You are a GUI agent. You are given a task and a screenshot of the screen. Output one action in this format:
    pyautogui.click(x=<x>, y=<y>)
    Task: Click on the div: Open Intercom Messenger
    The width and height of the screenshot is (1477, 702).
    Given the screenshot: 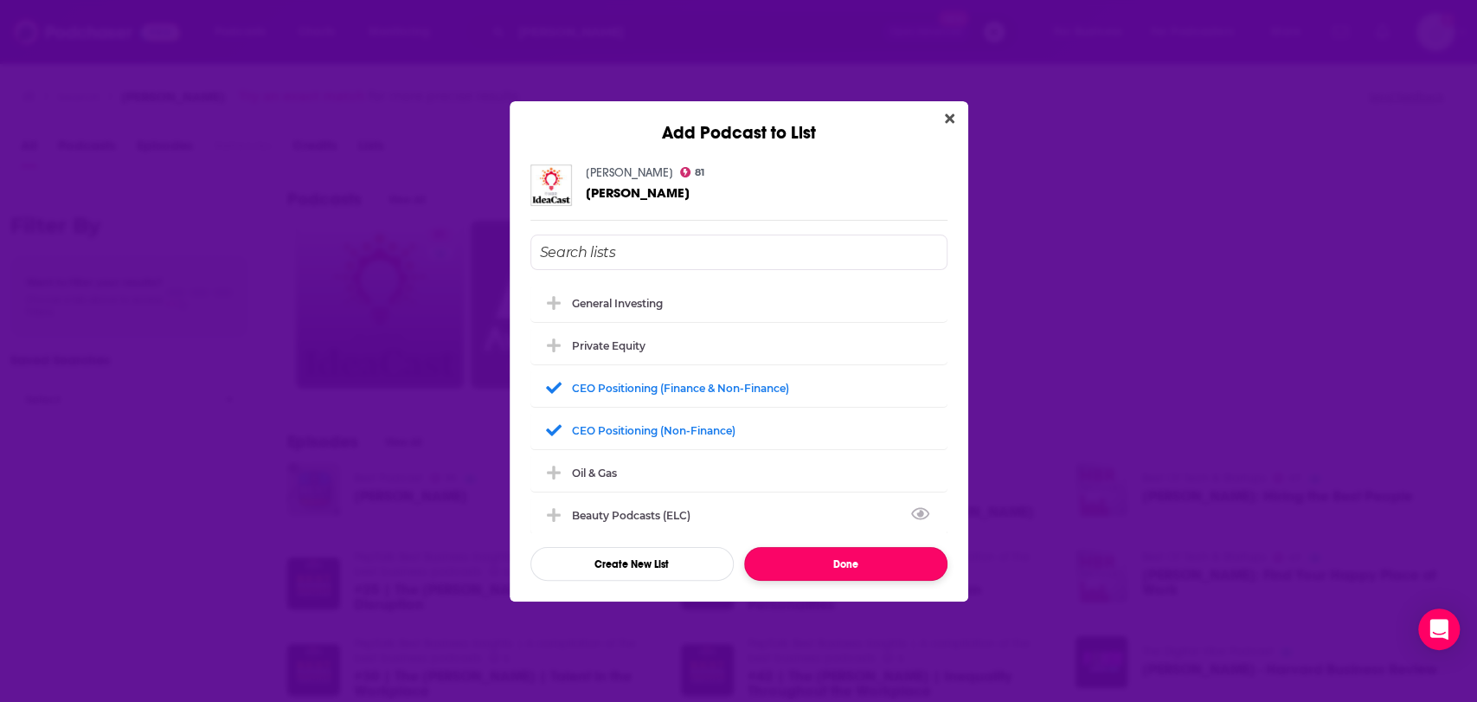 What is the action you would take?
    pyautogui.click(x=1439, y=629)
    